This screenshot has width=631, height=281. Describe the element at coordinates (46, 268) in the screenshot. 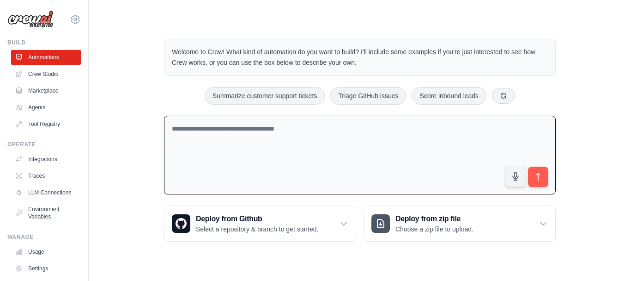

I see `a: Settings` at that location.